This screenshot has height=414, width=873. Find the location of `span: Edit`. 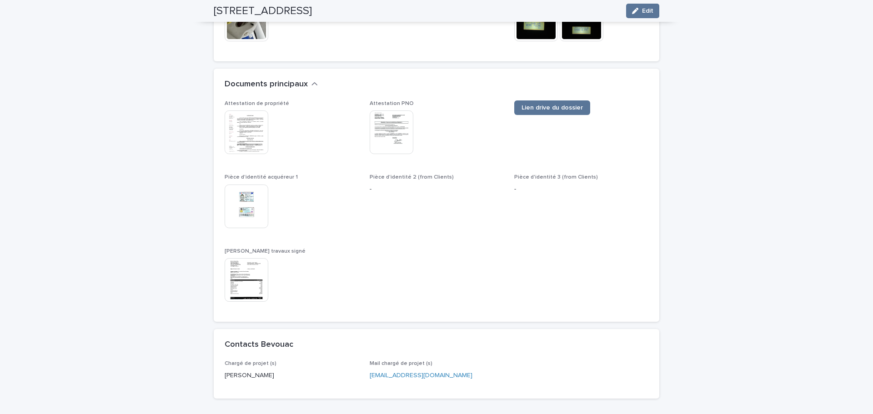

span: Edit is located at coordinates (647, 11).